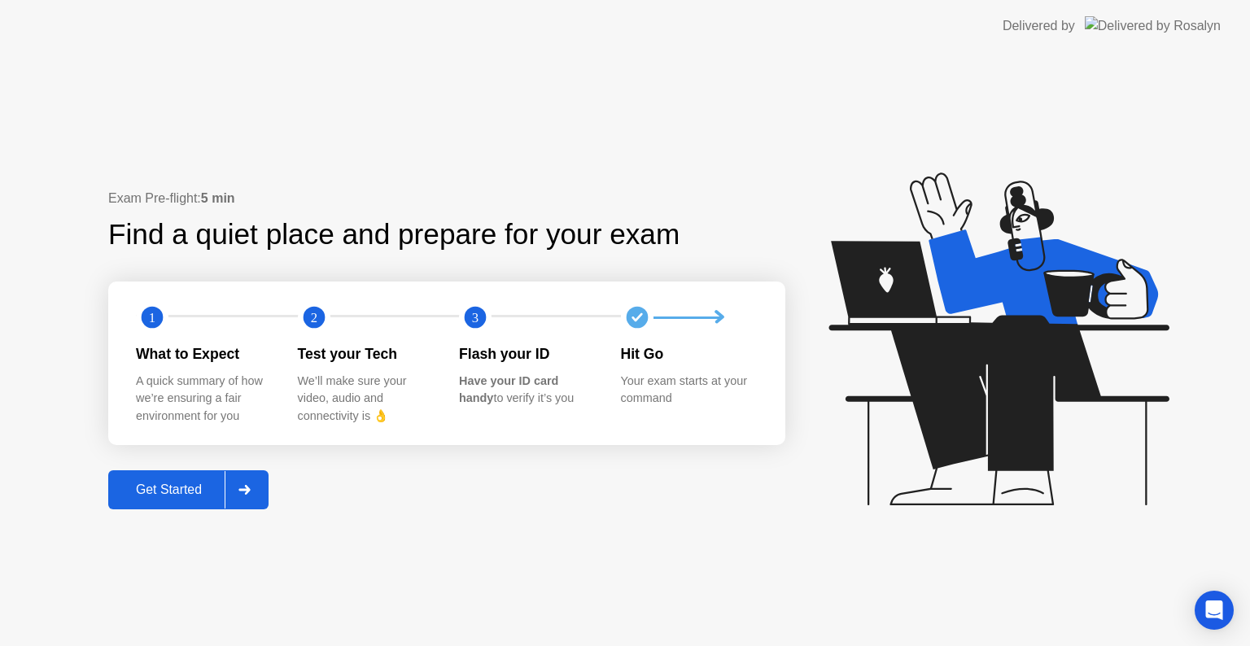 The width and height of the screenshot is (1250, 646). Describe the element at coordinates (395, 234) in the screenshot. I see `div: Find a quiet place and prepare for your exam` at that location.